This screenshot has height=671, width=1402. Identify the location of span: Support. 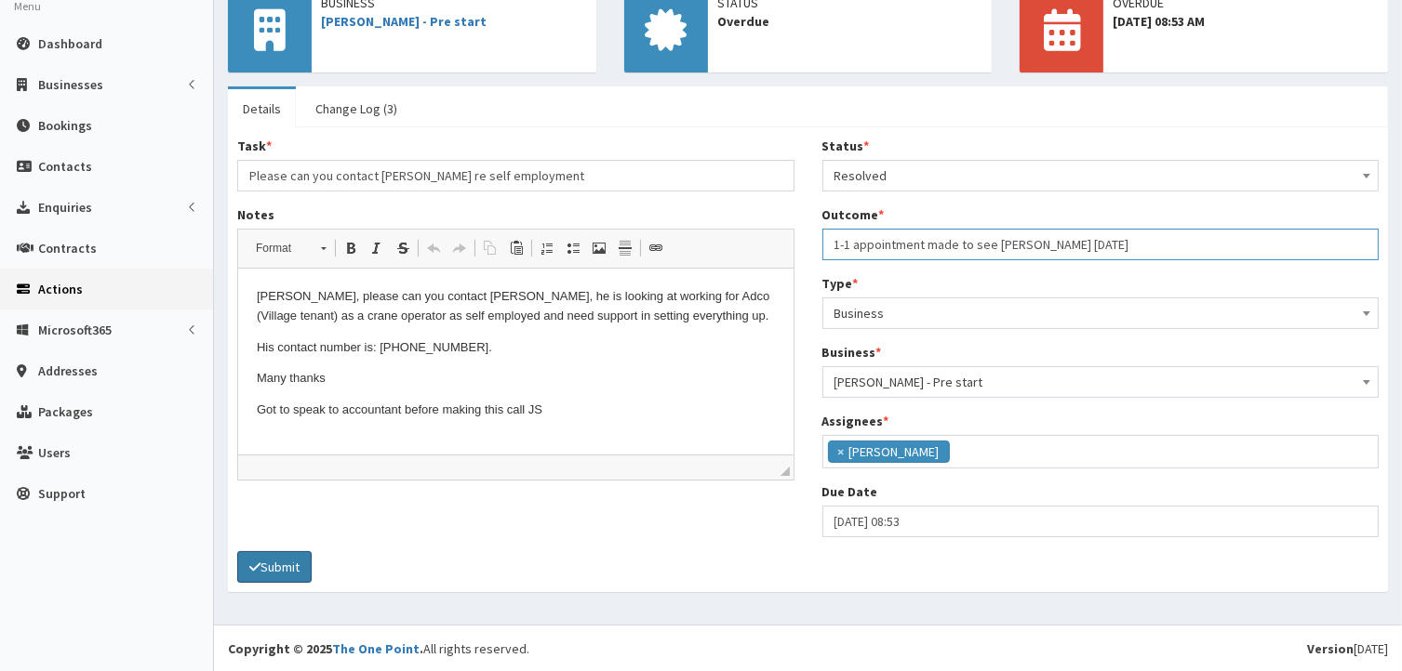
(61, 494).